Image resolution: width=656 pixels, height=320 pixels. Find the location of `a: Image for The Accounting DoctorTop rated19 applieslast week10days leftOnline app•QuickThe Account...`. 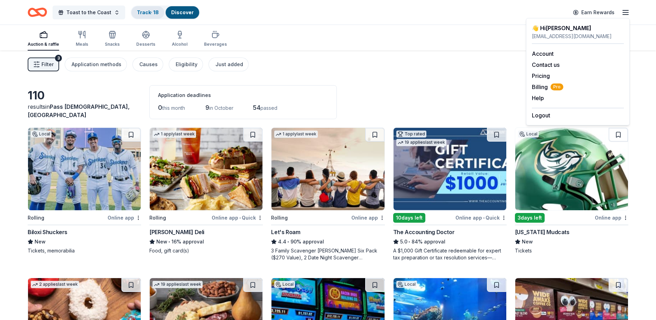

a: Image for The Accounting DoctorTop rated19 applieslast week10days leftOnline app•QuickThe Account... is located at coordinates (450, 194).